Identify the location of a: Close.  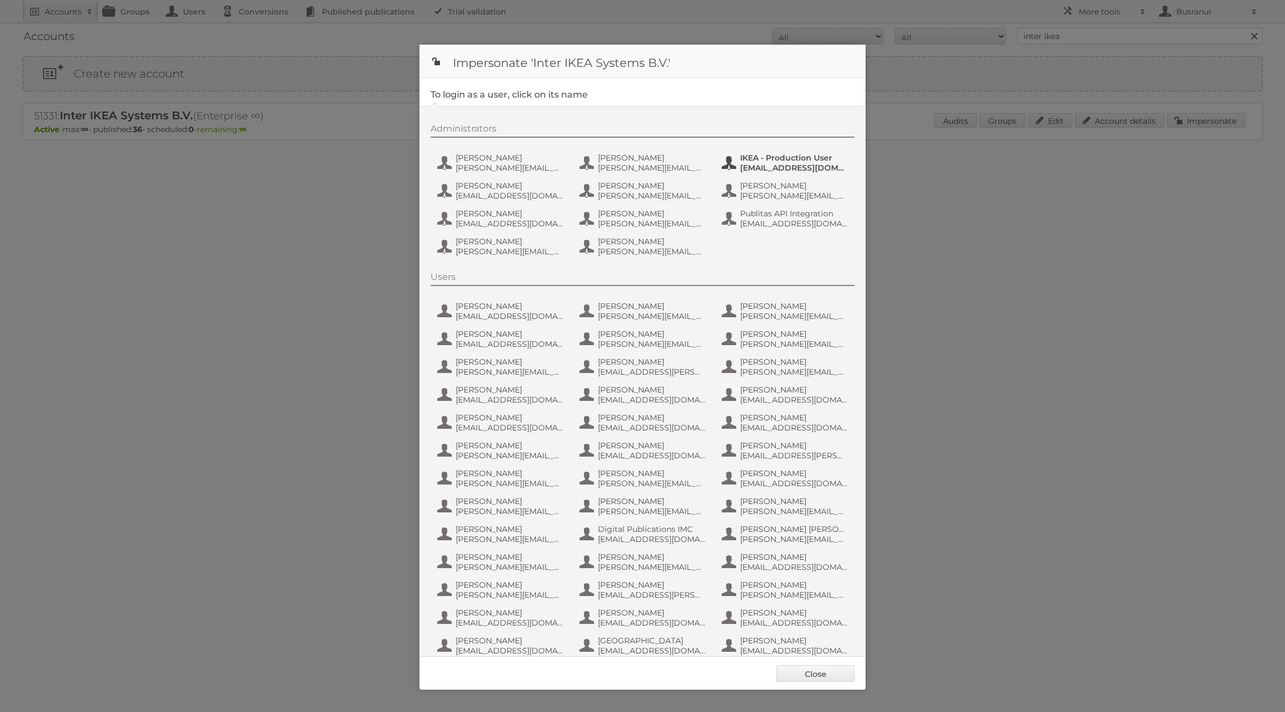
(815, 674).